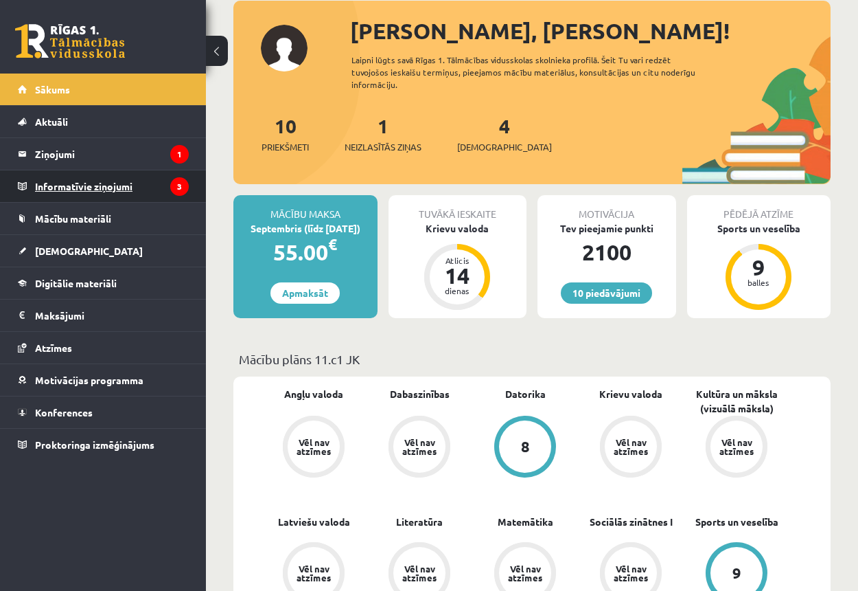  I want to click on a: Dabaszinības, so click(420, 394).